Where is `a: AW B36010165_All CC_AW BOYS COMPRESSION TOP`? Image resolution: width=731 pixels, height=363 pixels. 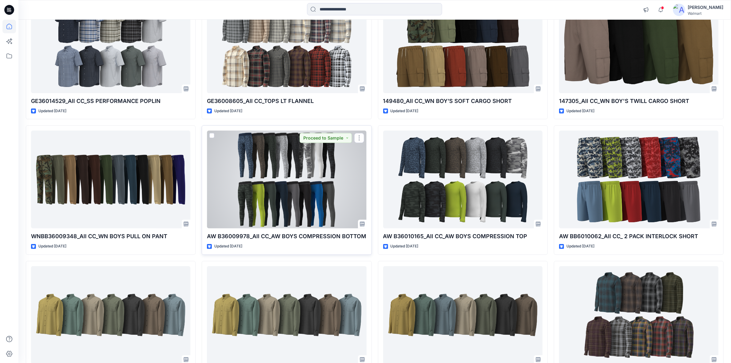 a: AW B36010165_All CC_AW BOYS COMPRESSION TOP is located at coordinates (463, 179).